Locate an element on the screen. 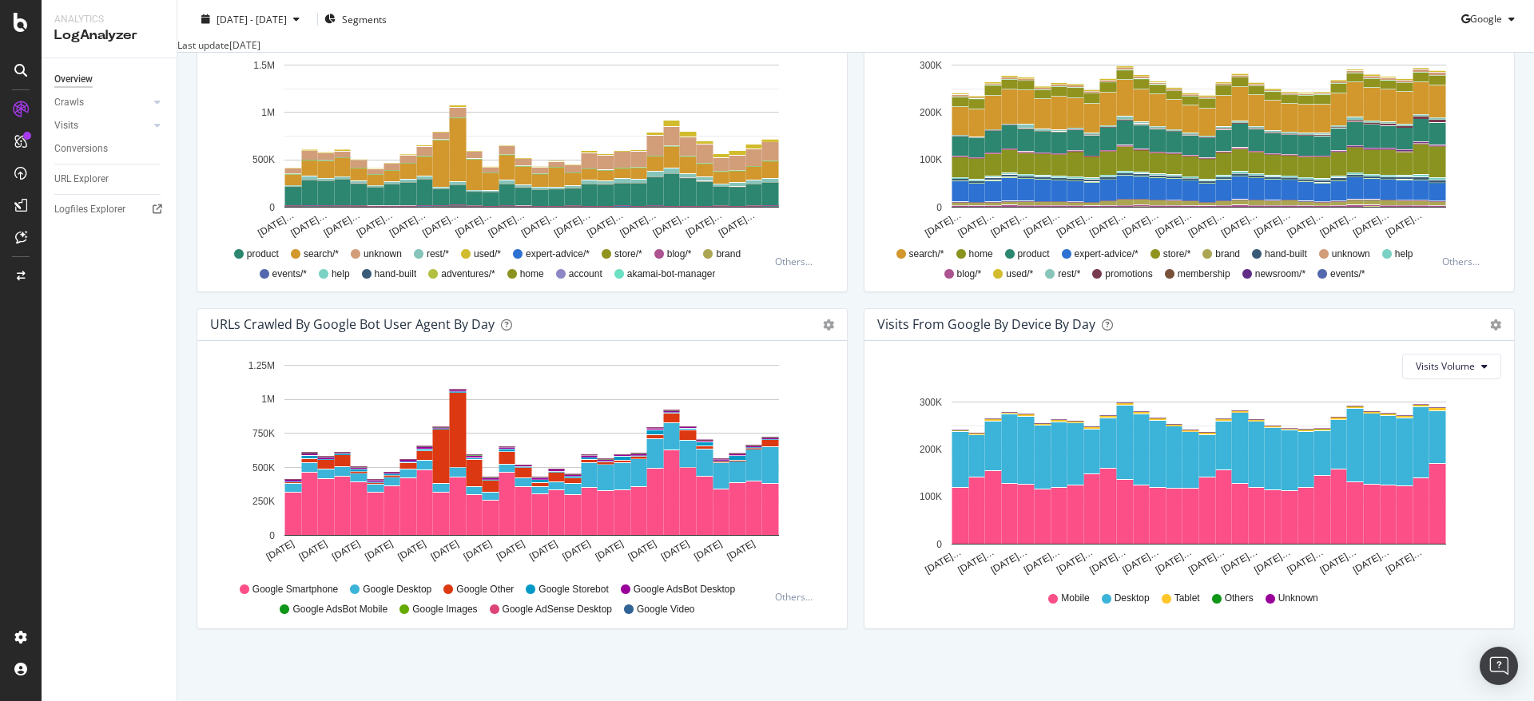 The width and height of the screenshot is (1534, 701). div: URLs Crawled by Google bot User Agent By Day is located at coordinates (352, 324).